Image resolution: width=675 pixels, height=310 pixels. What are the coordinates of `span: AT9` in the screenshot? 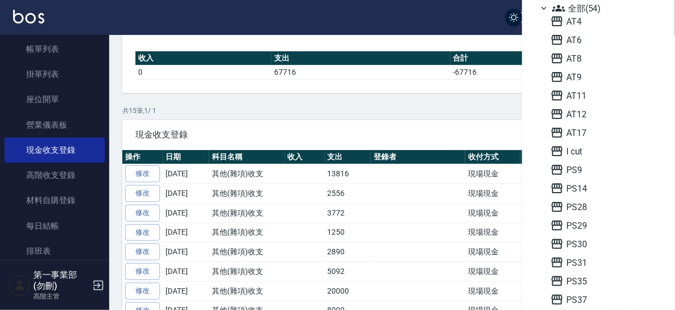 It's located at (604, 77).